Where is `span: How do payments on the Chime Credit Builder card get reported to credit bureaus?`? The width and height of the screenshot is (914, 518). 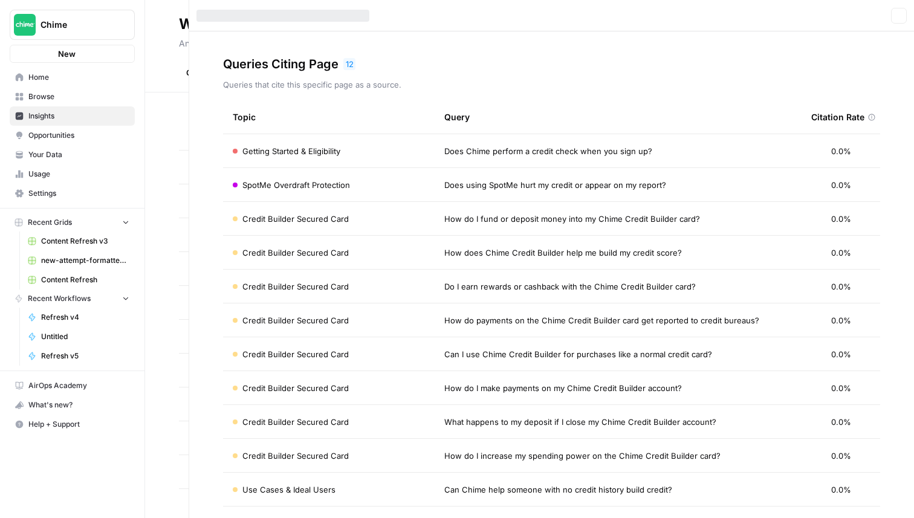
span: How do payments on the Chime Credit Builder card get reported to credit bureaus? is located at coordinates (601, 320).